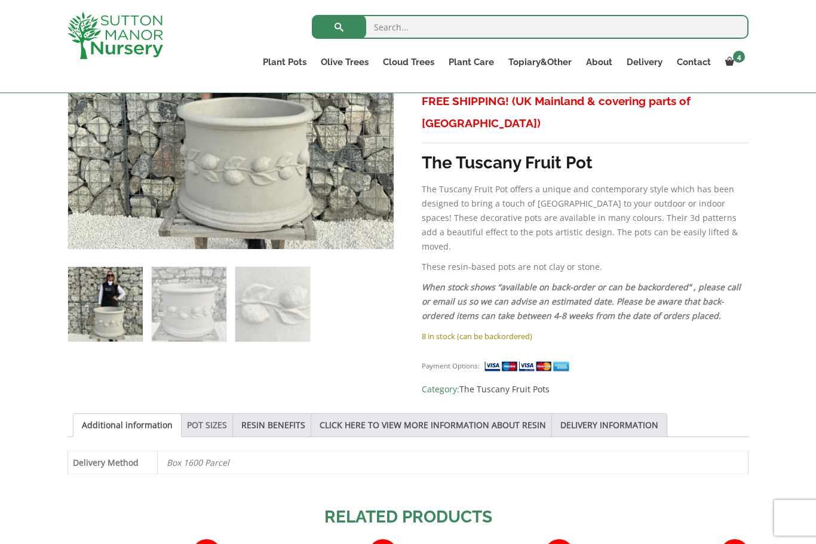 Image resolution: width=816 pixels, height=544 pixels. I want to click on a: Cloud Trees, so click(409, 62).